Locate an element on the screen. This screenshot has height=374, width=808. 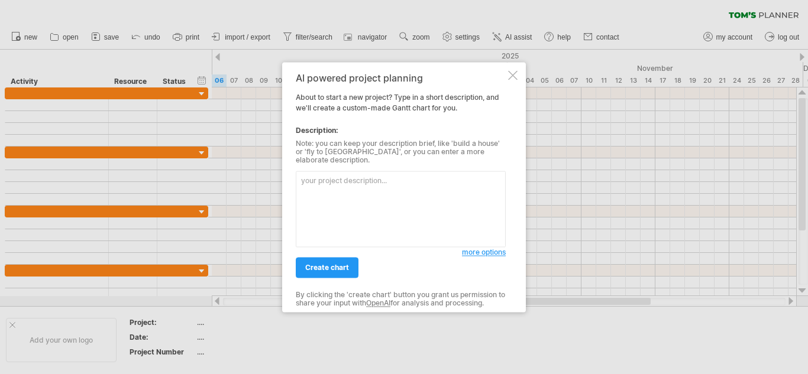
a: create chart is located at coordinates (327, 267).